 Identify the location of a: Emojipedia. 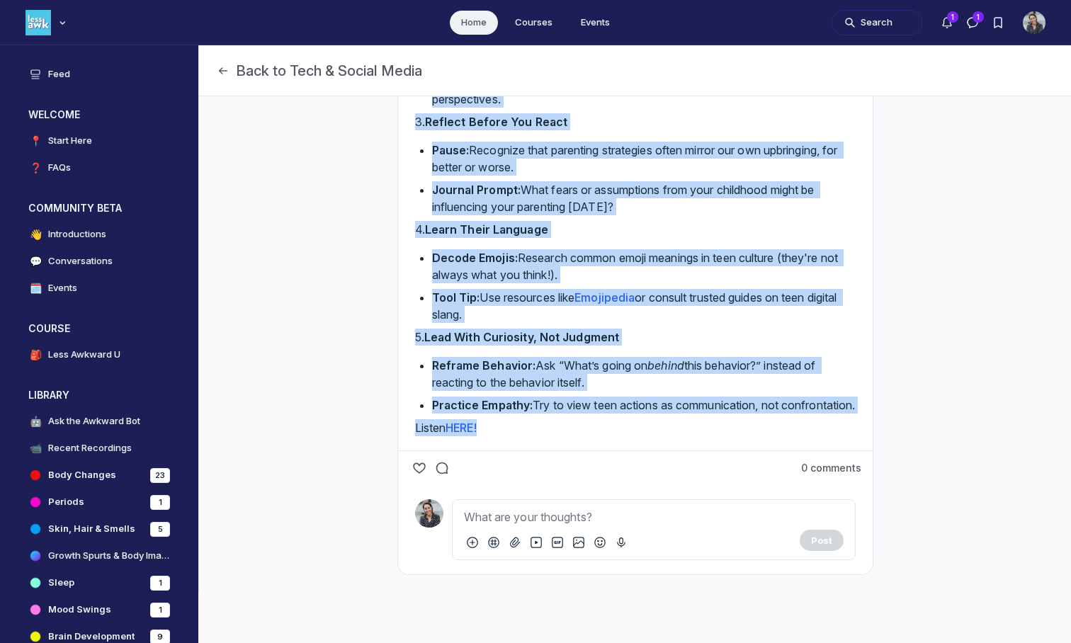
(604, 297).